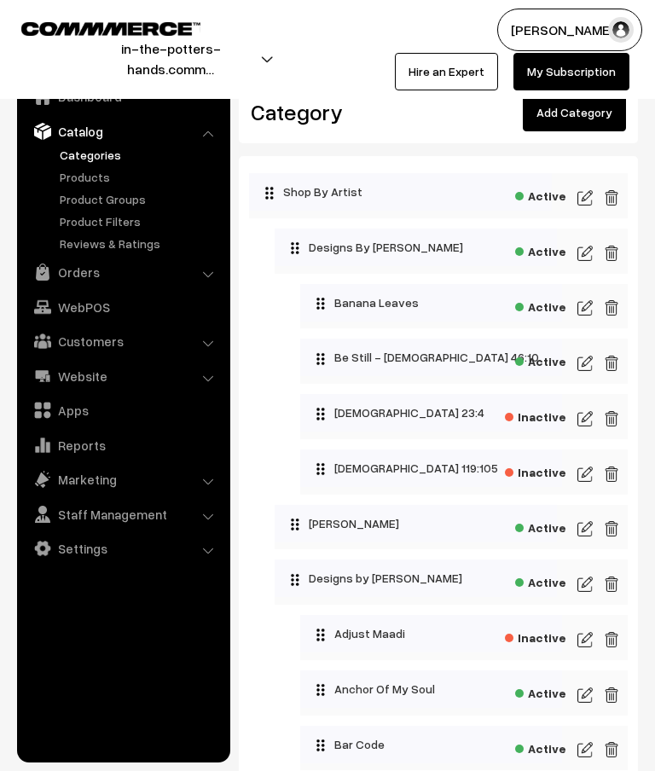  What do you see at coordinates (123, 410) in the screenshot?
I see `a: Apps` at bounding box center [123, 410].